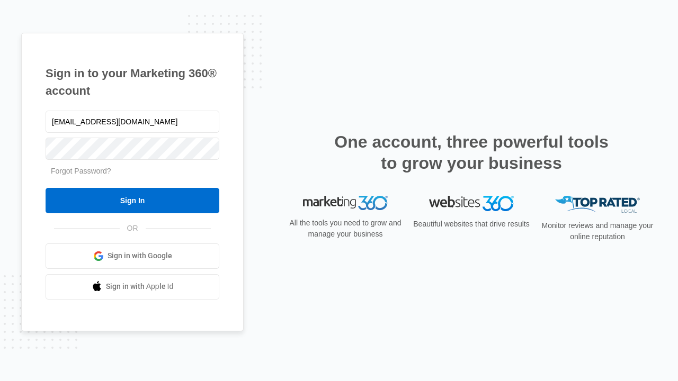 The width and height of the screenshot is (678, 381). I want to click on input: Email, so click(132, 122).